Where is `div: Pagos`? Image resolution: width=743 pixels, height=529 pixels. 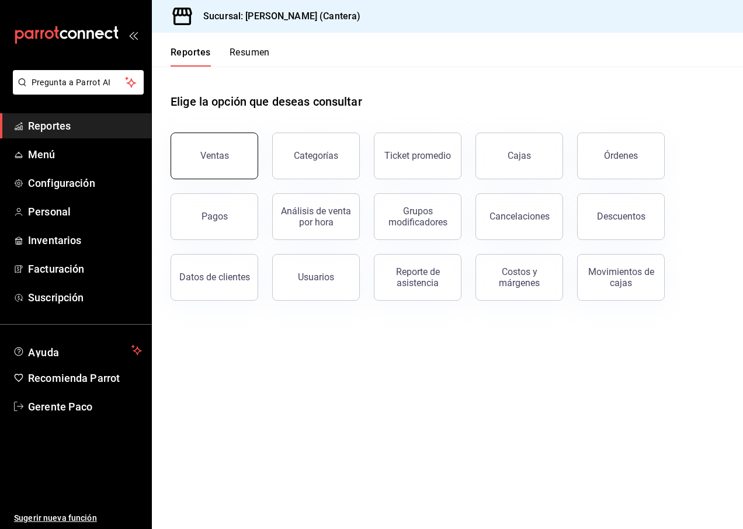
div: Pagos is located at coordinates (214, 216).